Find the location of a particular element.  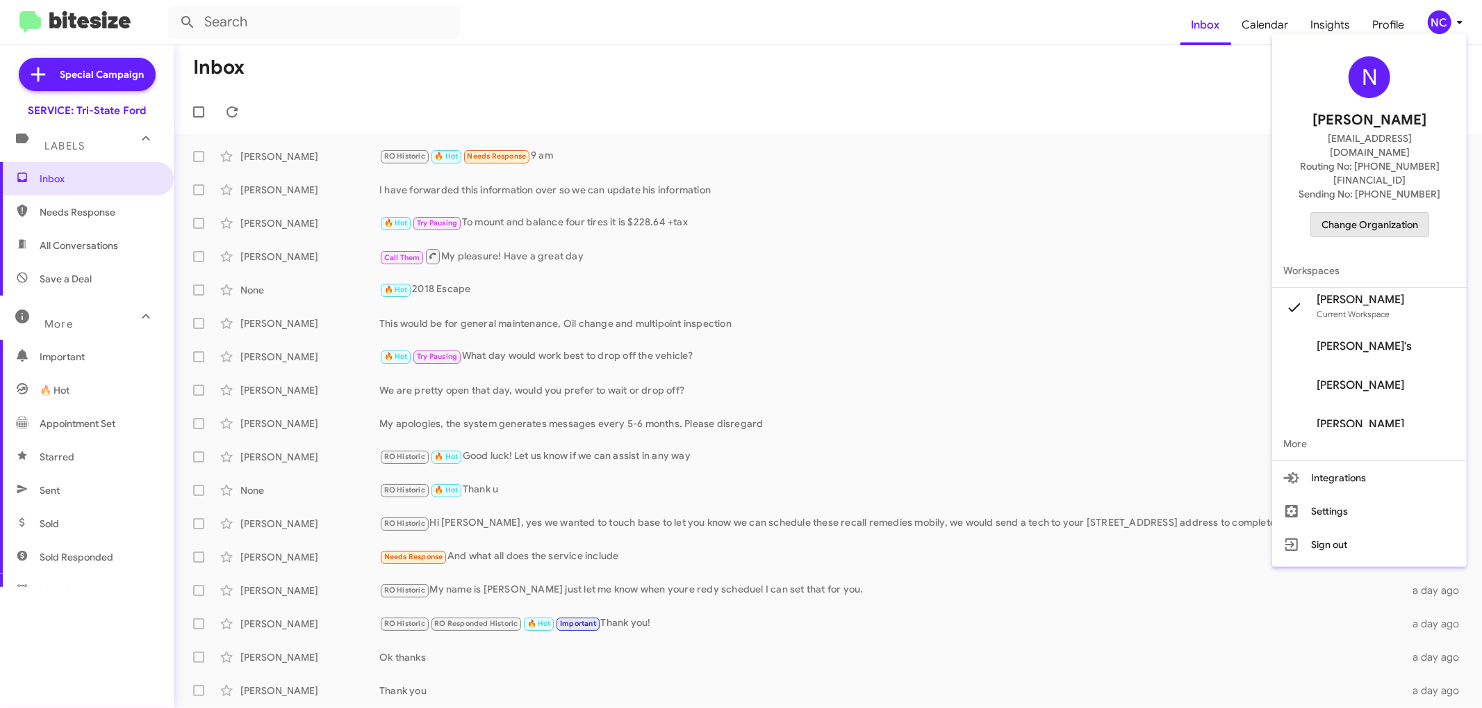

span: Current Workspace is located at coordinates (1353, 313).